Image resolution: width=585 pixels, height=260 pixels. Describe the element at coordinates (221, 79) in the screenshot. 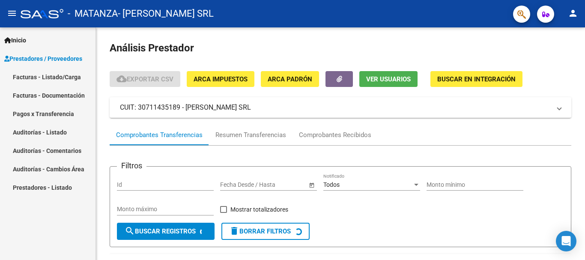

I see `button: ARCA Impuestos` at that location.